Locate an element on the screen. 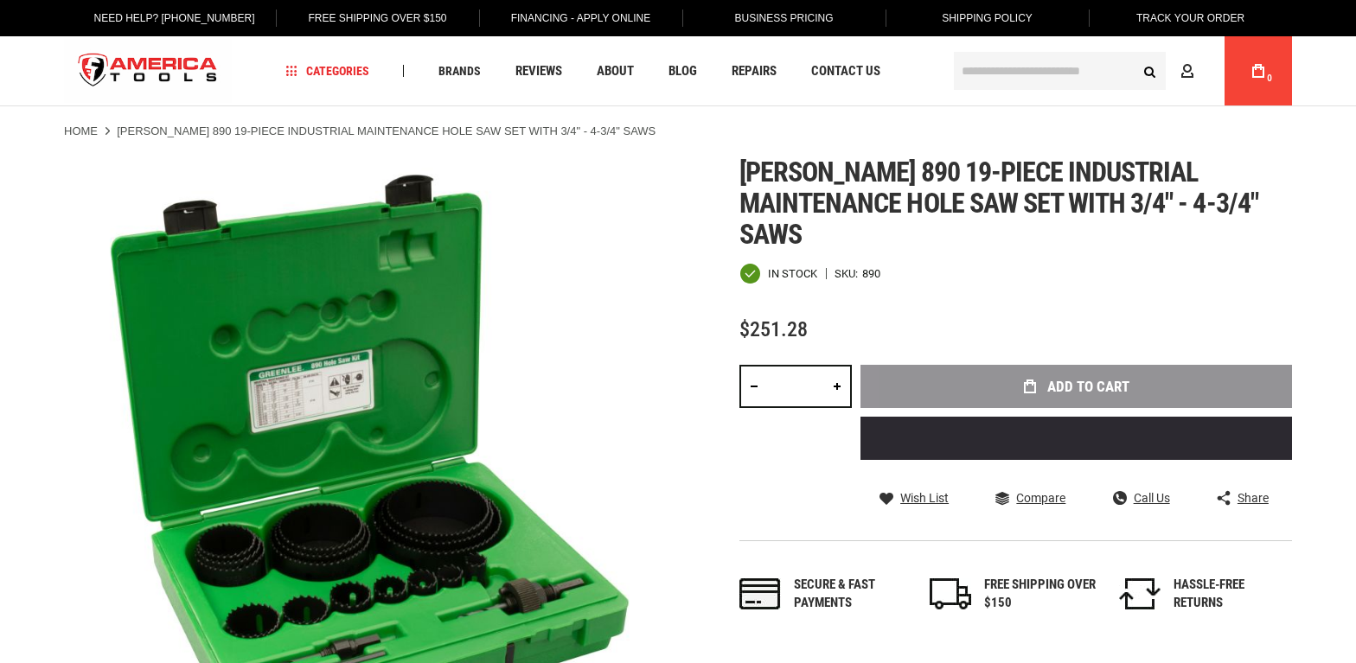 The width and height of the screenshot is (1356, 663). div: Secure & fast payments is located at coordinates (850, 594).